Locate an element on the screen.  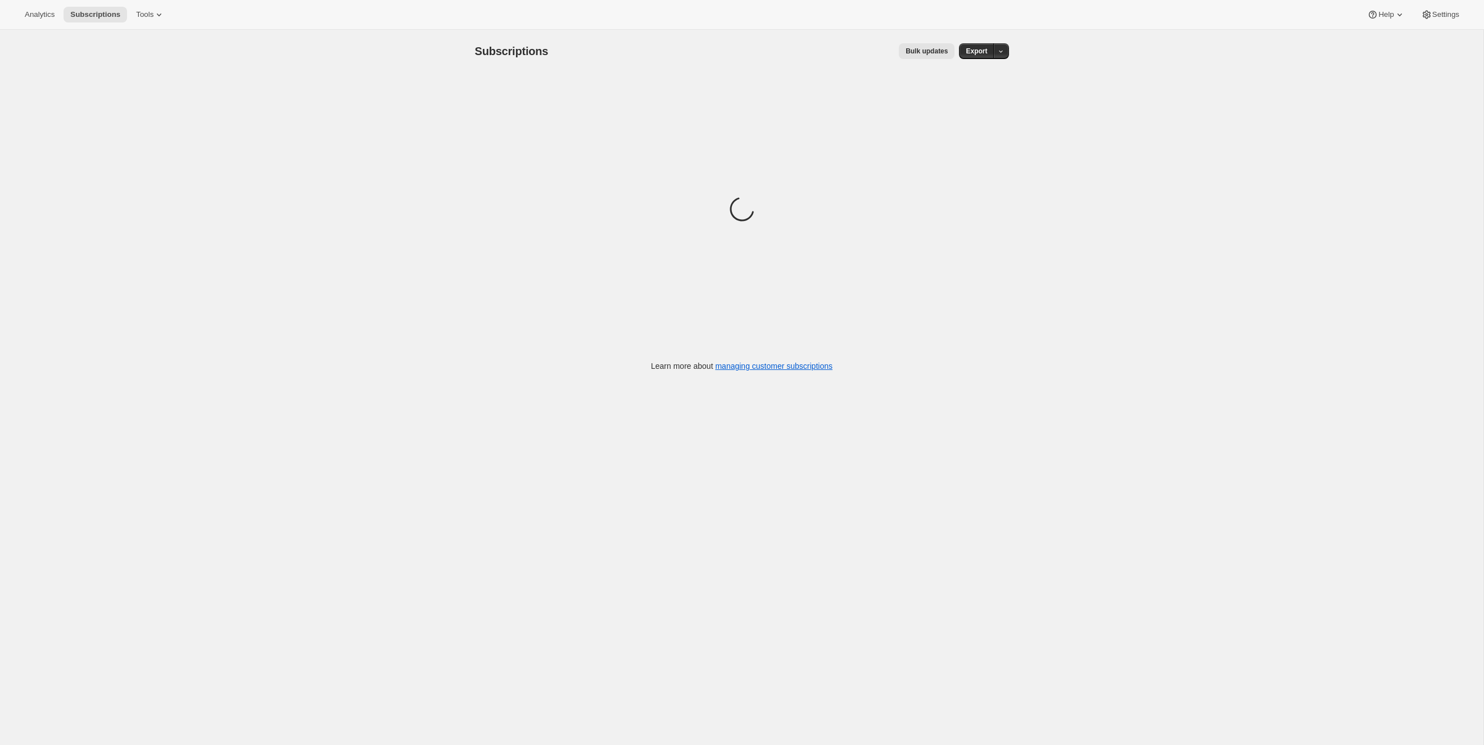
button: Tools is located at coordinates (150, 15).